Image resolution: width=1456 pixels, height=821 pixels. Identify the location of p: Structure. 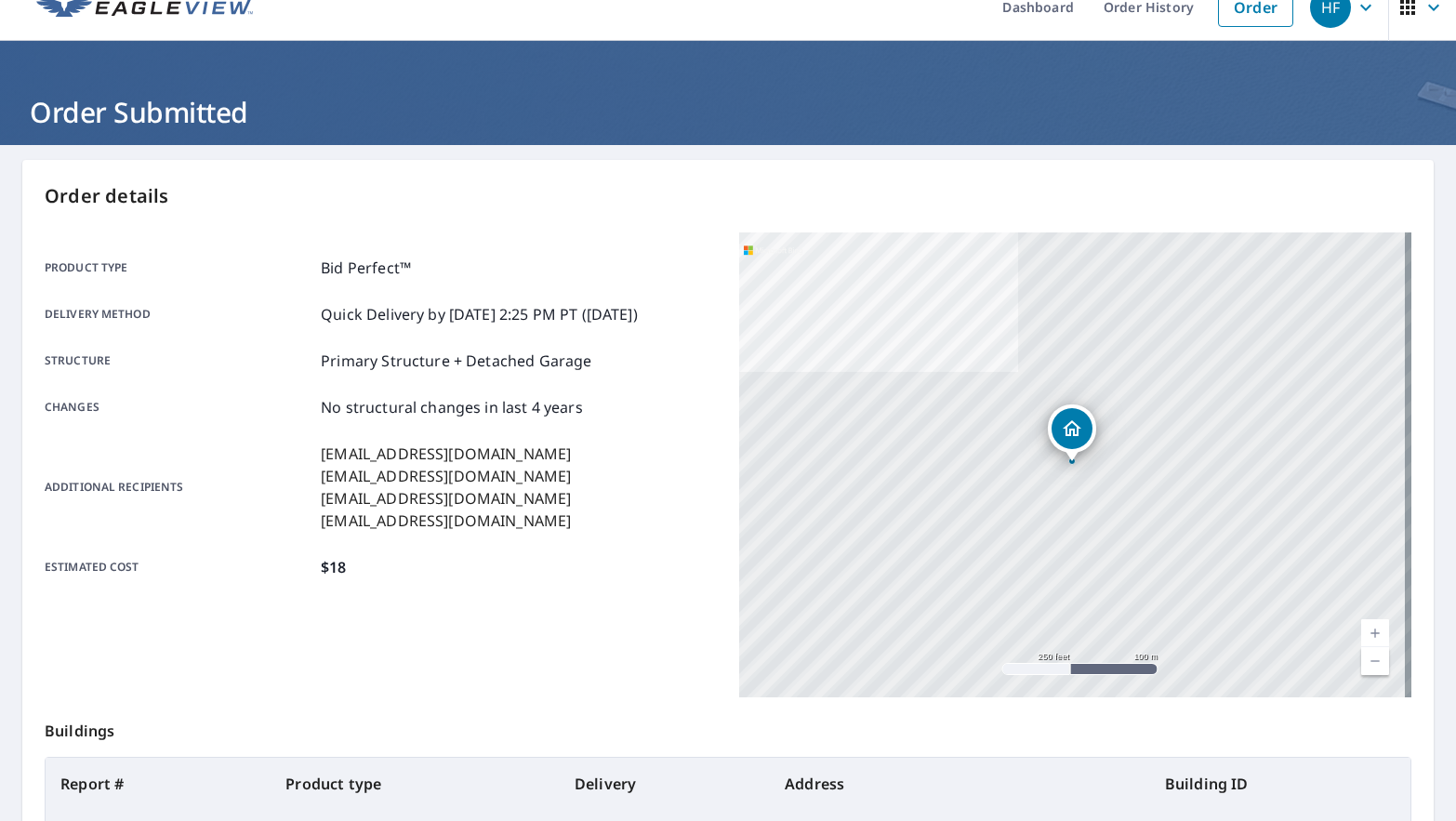
(178, 361).